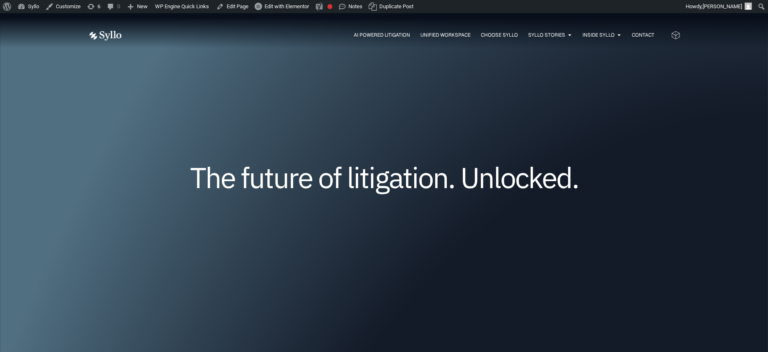 This screenshot has width=768, height=352. What do you see at coordinates (499, 35) in the screenshot?
I see `a: Choose Syllo` at bounding box center [499, 35].